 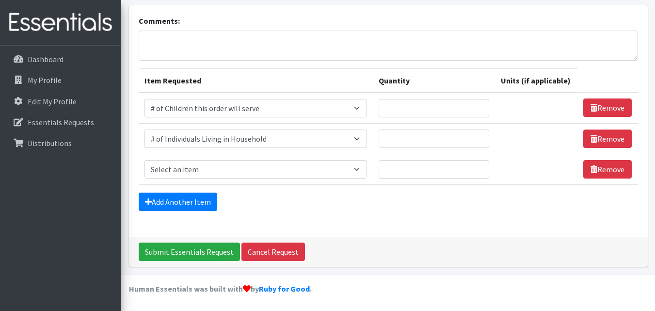 I want to click on a: Essentials Requests, so click(x=61, y=122).